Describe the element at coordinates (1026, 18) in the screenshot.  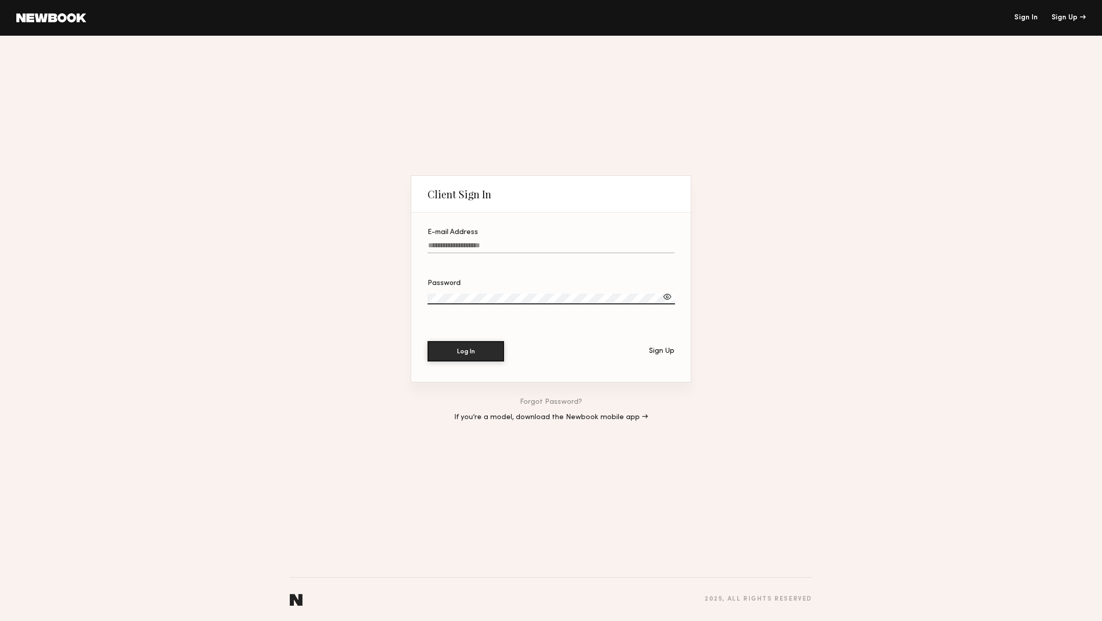
I see `a: Sign In` at that location.